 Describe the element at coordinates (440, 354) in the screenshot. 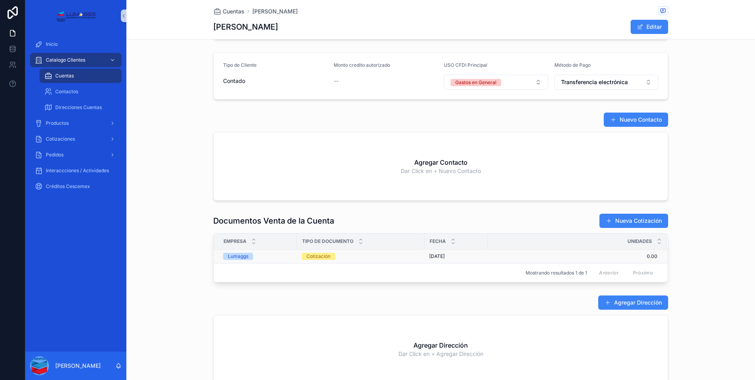

I see `span: Dar Click en + Agregar Dirección` at that location.